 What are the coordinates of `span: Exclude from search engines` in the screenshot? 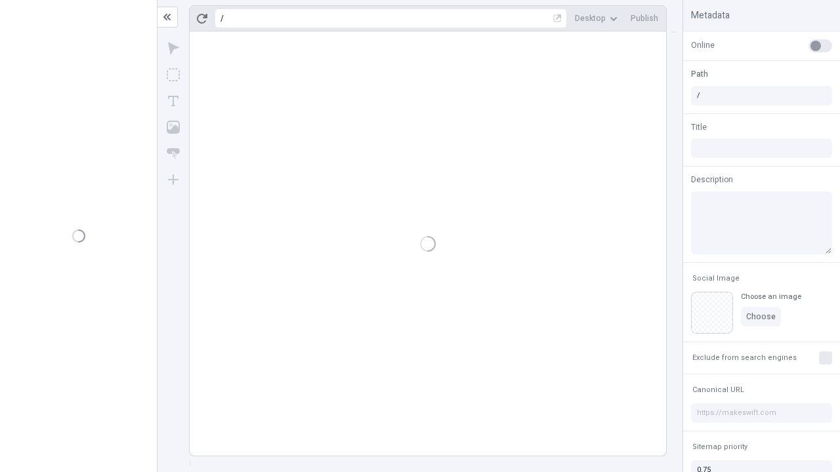 It's located at (744, 358).